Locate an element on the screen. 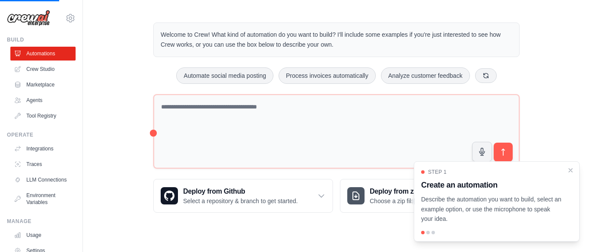 Image resolution: width=590 pixels, height=252 pixels. a: Crew Studio is located at coordinates (43, 69).